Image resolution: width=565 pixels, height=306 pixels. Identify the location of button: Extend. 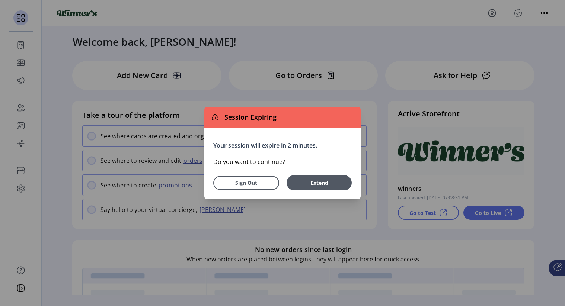
(319, 183).